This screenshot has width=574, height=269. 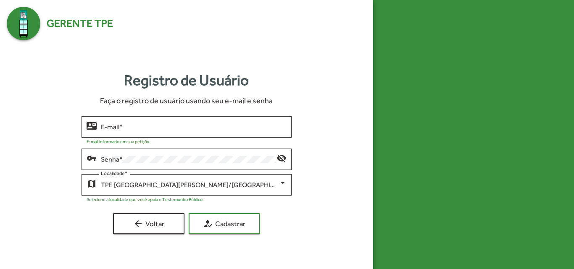 I want to click on span: Voltar, so click(x=149, y=224).